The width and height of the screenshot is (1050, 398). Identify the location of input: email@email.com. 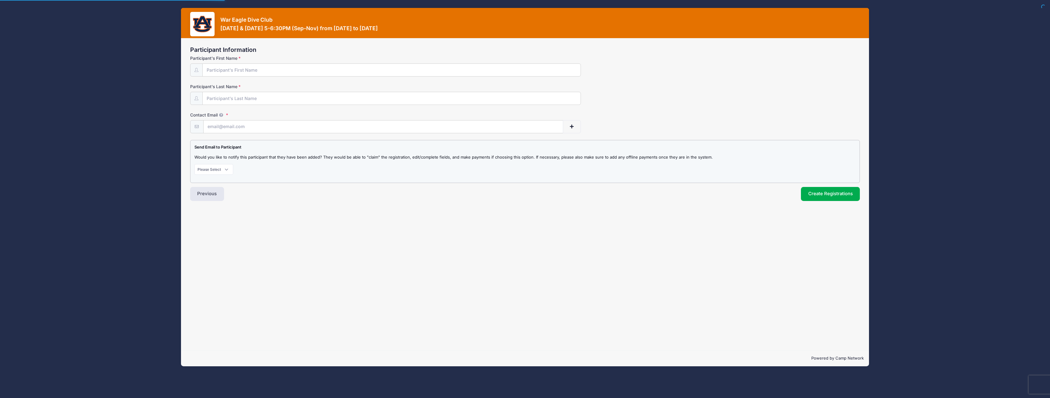
(383, 127).